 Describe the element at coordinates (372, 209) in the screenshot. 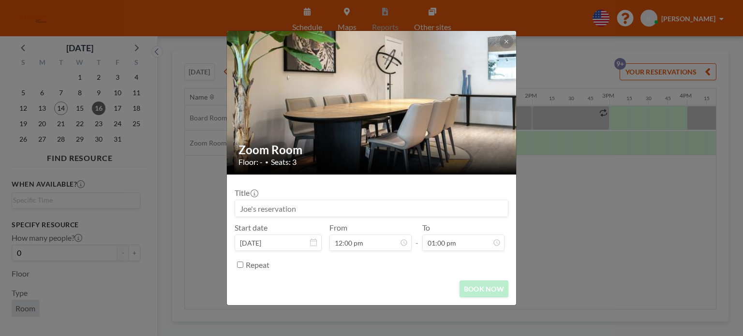

I see `input: Joe's reservation` at that location.